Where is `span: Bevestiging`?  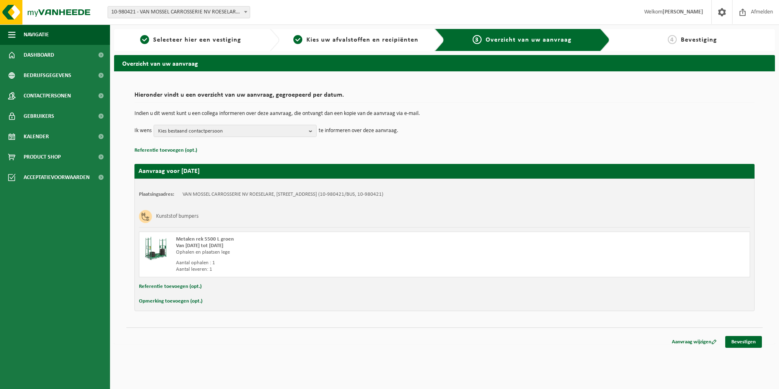
span: Bevestiging is located at coordinates (698, 40).